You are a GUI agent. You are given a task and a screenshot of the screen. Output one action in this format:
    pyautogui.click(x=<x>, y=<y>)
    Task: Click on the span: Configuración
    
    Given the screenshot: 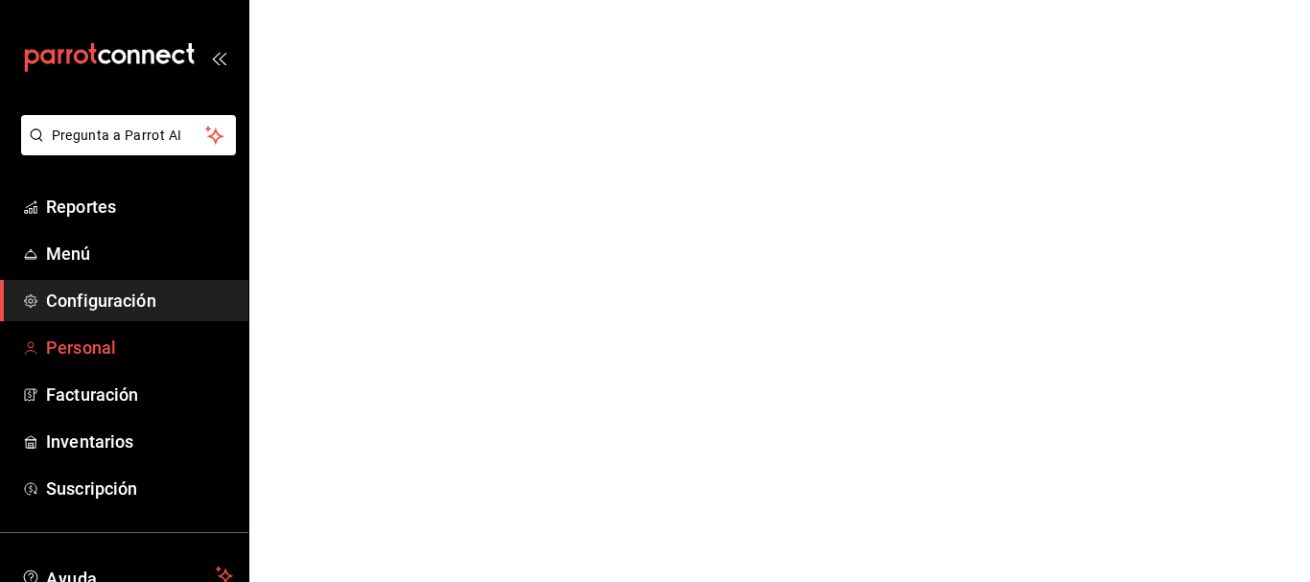 What is the action you would take?
    pyautogui.click(x=139, y=300)
    